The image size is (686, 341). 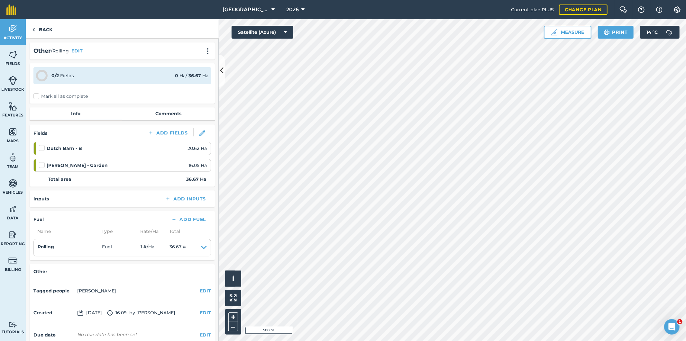 I want to click on button: Print, so click(x=616, y=32).